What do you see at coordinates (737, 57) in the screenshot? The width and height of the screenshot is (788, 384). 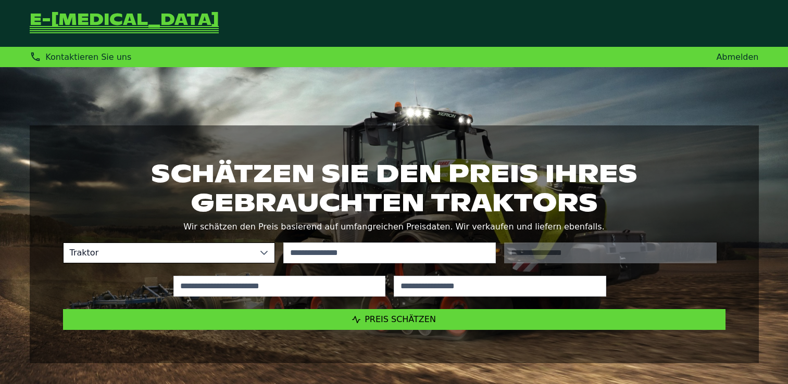 I see `a: Abmelden` at bounding box center [737, 57].